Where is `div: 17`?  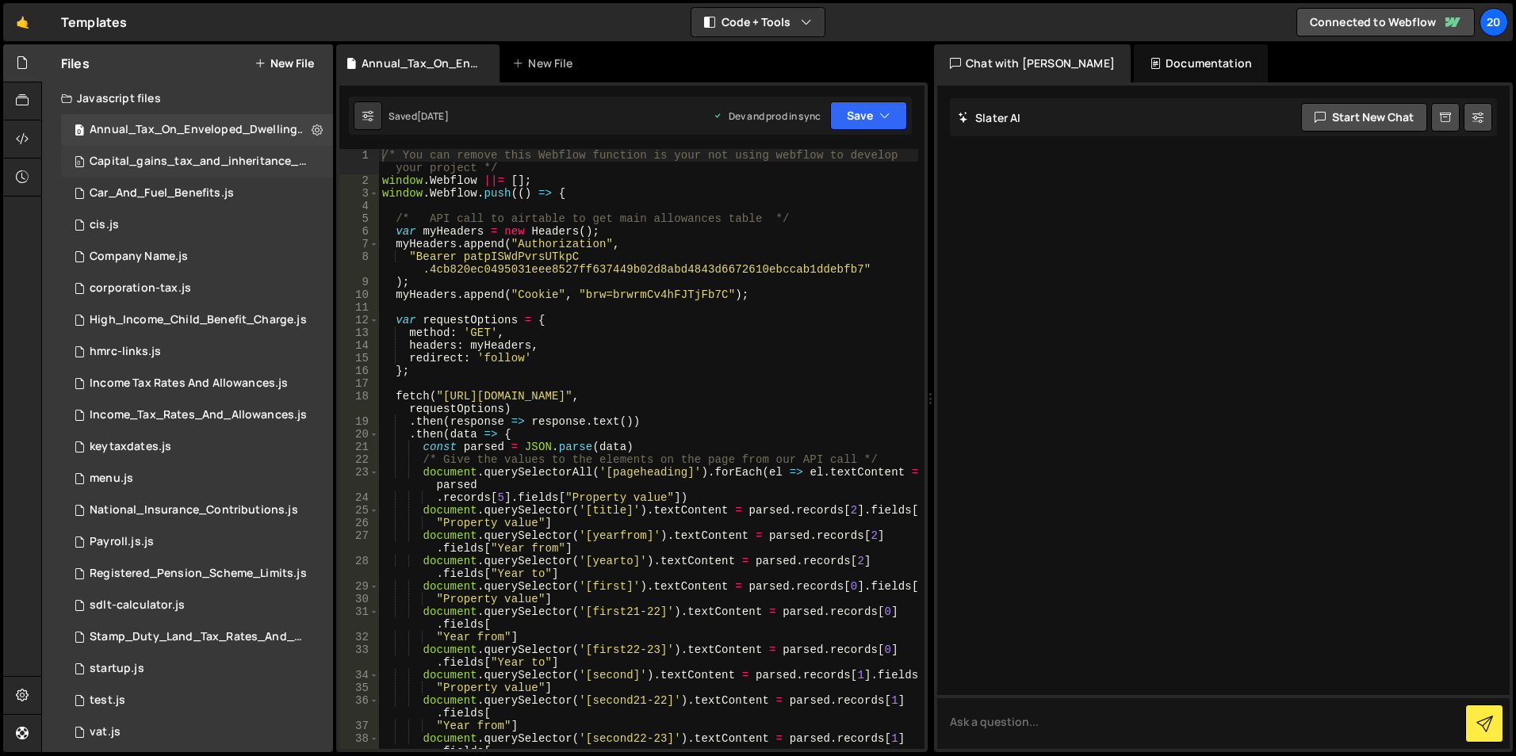 div: 17 is located at coordinates (359, 384).